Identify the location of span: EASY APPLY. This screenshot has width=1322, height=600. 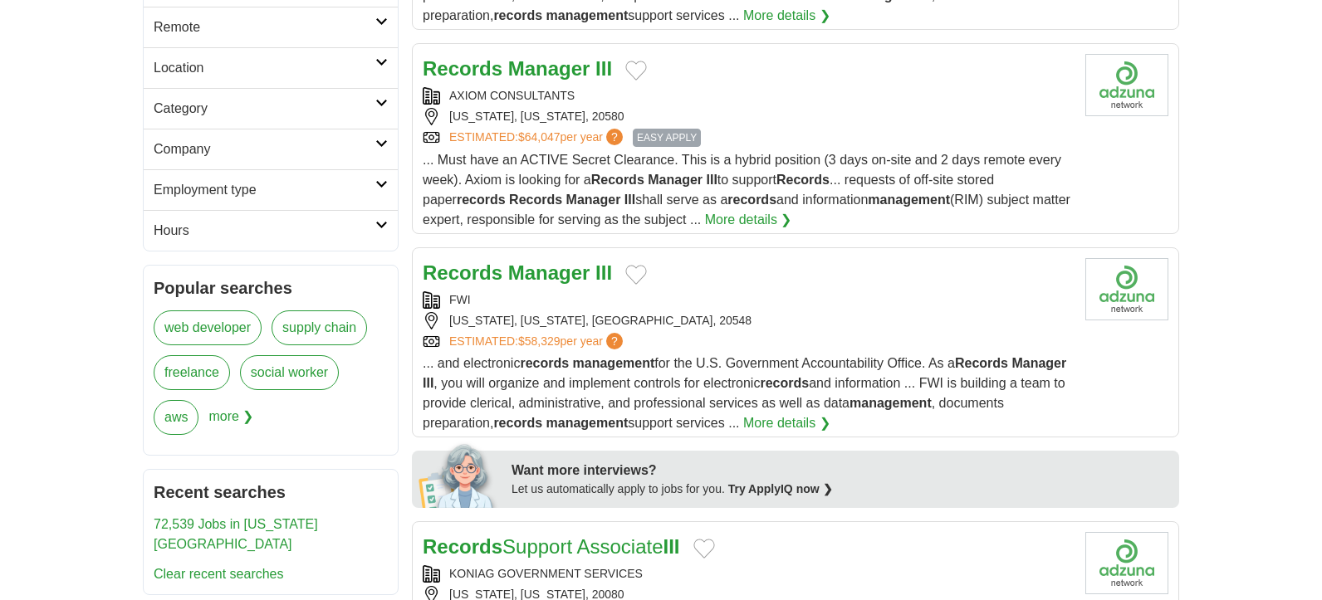
(667, 138).